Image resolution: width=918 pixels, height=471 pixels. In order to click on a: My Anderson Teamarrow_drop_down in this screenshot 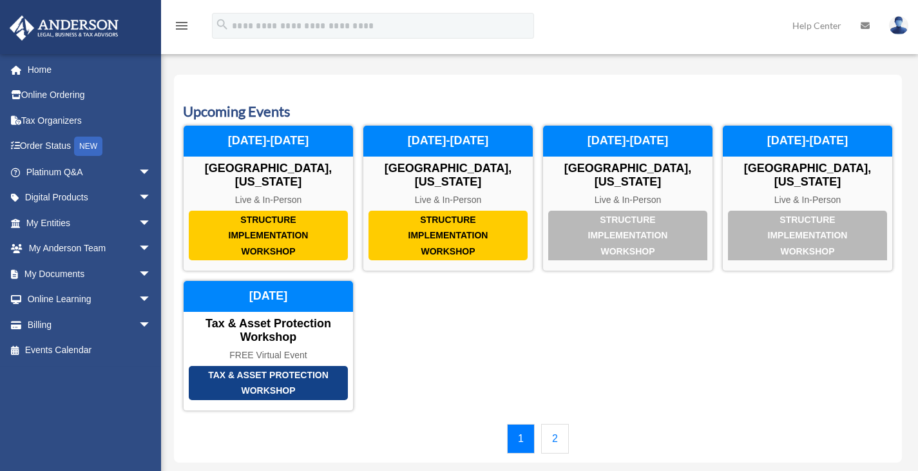, I will do `click(90, 249)`.